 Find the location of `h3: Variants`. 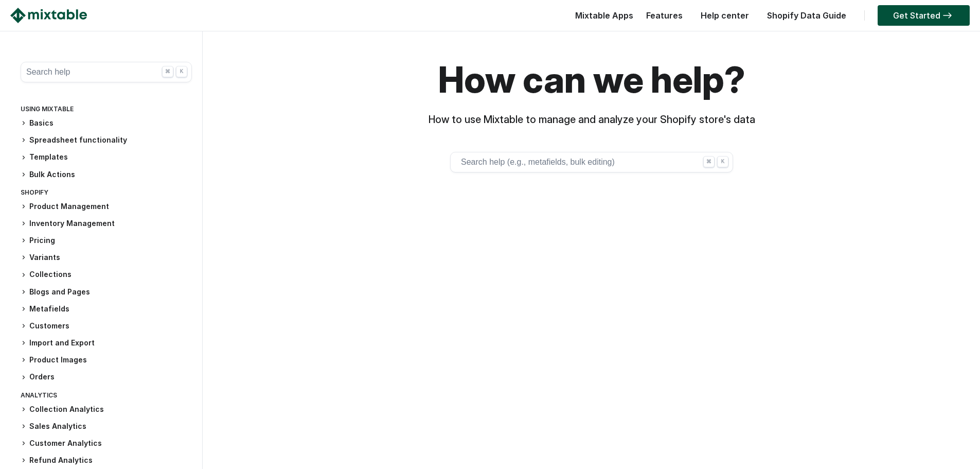

h3: Variants is located at coordinates (106, 257).